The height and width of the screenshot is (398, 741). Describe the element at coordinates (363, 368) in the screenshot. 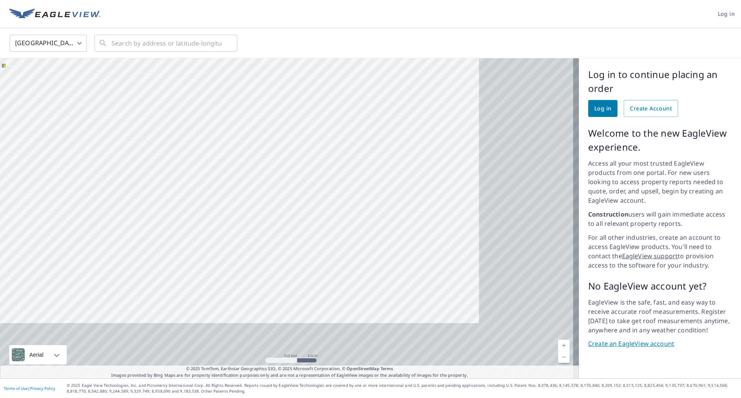

I see `a: OpenStreetMap` at that location.